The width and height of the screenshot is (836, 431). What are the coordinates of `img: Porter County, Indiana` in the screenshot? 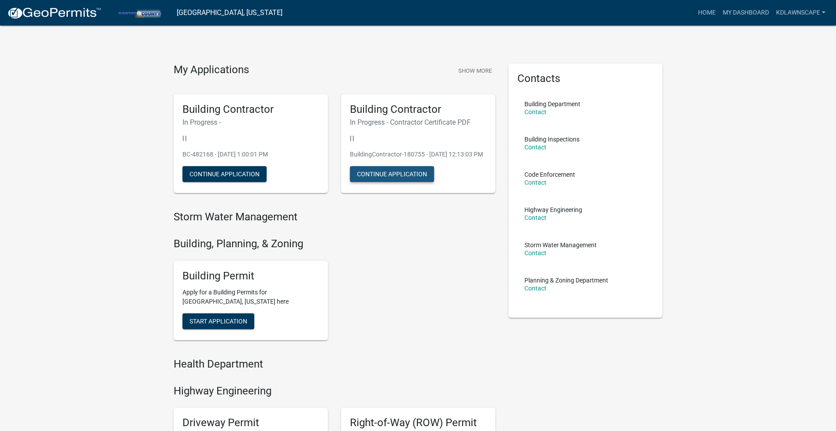 It's located at (139, 12).